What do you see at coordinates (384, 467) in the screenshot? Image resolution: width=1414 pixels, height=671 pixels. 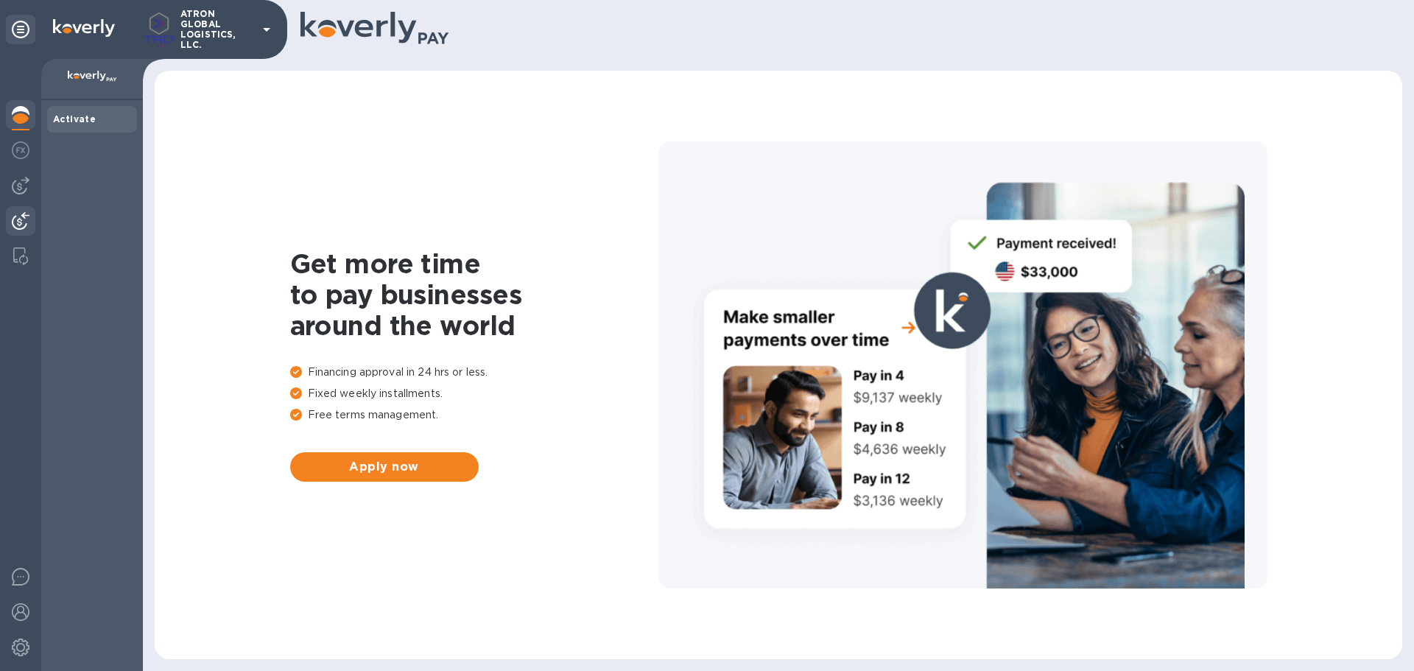 I see `button: Apply now` at bounding box center [384, 467].